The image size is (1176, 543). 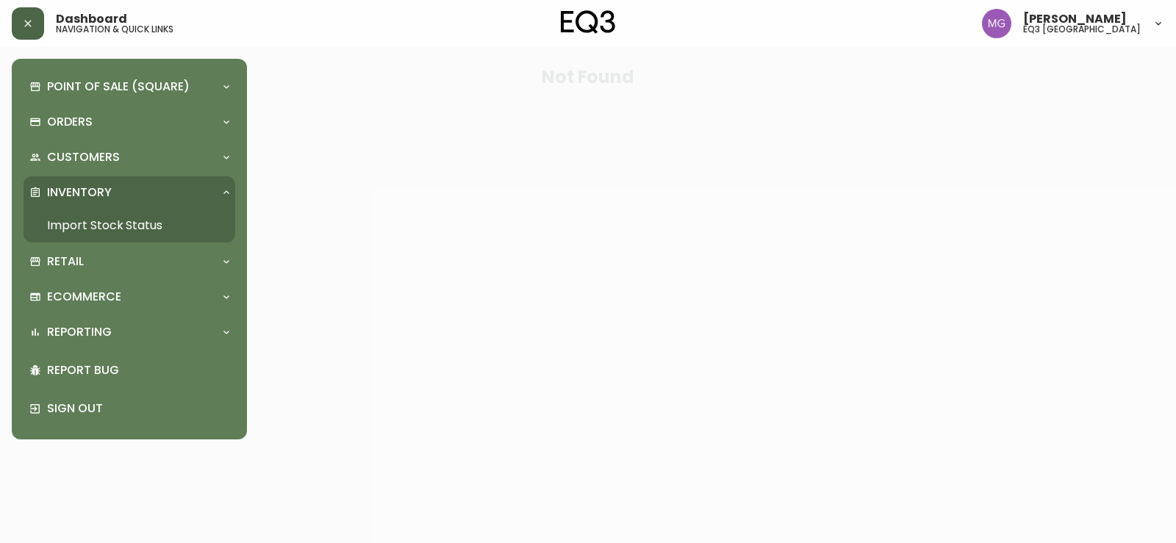 What do you see at coordinates (129, 122) in the screenshot?
I see `div: Orders` at bounding box center [129, 122].